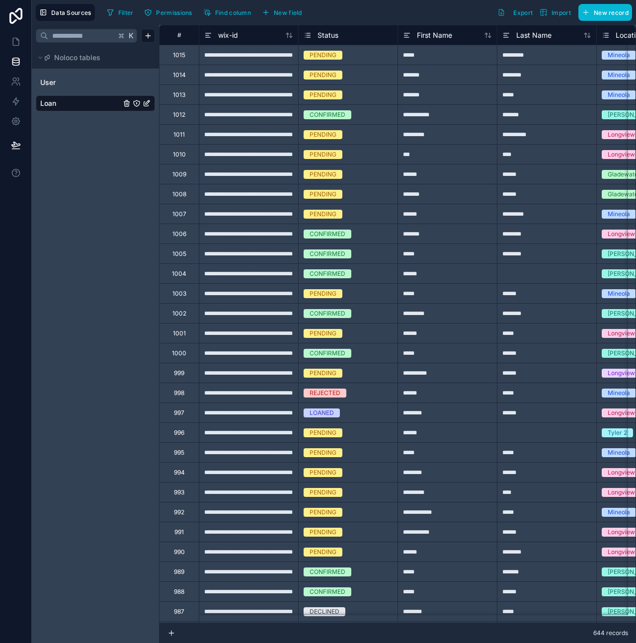 Image resolution: width=636 pixels, height=643 pixels. Describe the element at coordinates (65, 12) in the screenshot. I see `button: Data Sources` at that location.